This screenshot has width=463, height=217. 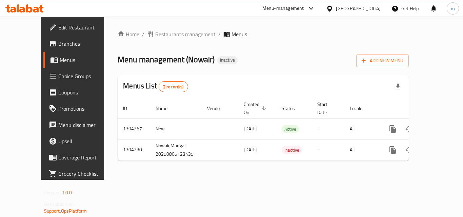 What do you see at coordinates (290, 129) in the screenshot?
I see `div: Active` at bounding box center [290, 129].